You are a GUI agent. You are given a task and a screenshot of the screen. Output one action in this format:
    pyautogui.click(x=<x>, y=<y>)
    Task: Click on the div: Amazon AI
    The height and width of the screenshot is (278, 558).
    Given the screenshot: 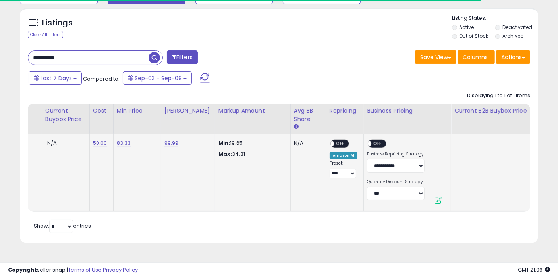 What is the action you would take?
    pyautogui.click(x=344, y=156)
    